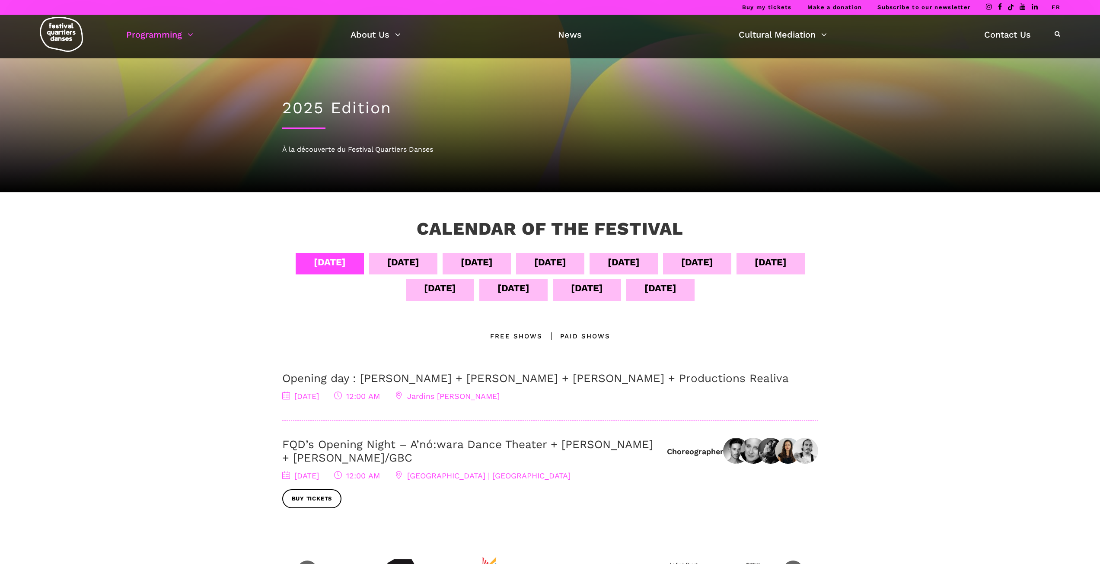 This screenshot has width=1100, height=564. Describe the element at coordinates (1007, 35) in the screenshot. I see `a: Contact Us` at that location.